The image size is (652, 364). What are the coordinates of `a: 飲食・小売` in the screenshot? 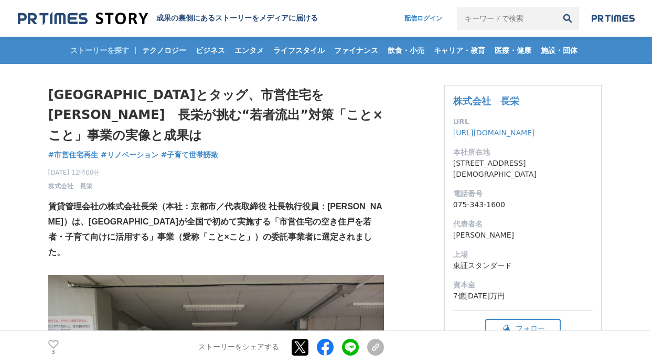 It's located at (406, 50).